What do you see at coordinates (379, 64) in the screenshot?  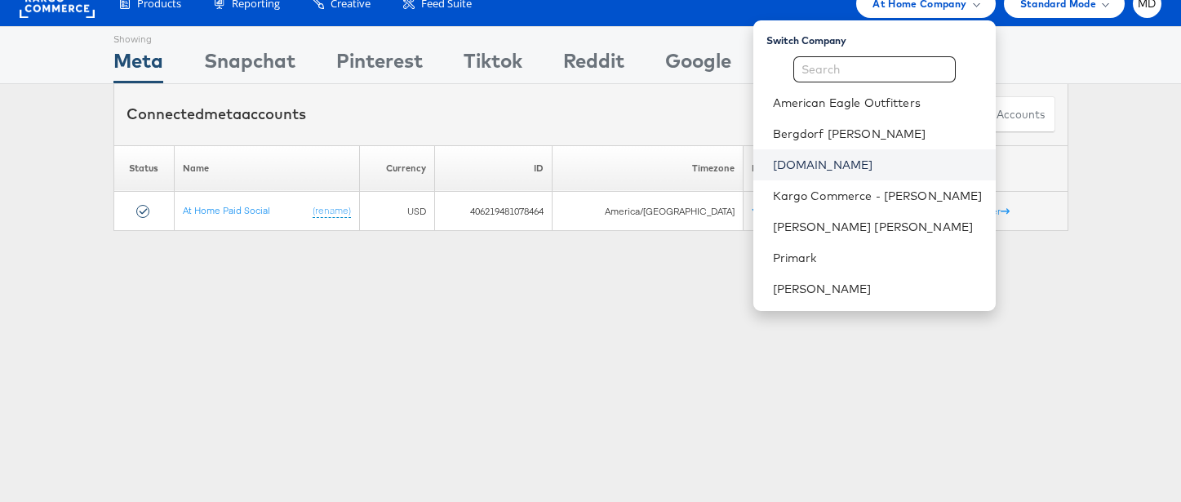 I see `div: Pinterest` at bounding box center [379, 64].